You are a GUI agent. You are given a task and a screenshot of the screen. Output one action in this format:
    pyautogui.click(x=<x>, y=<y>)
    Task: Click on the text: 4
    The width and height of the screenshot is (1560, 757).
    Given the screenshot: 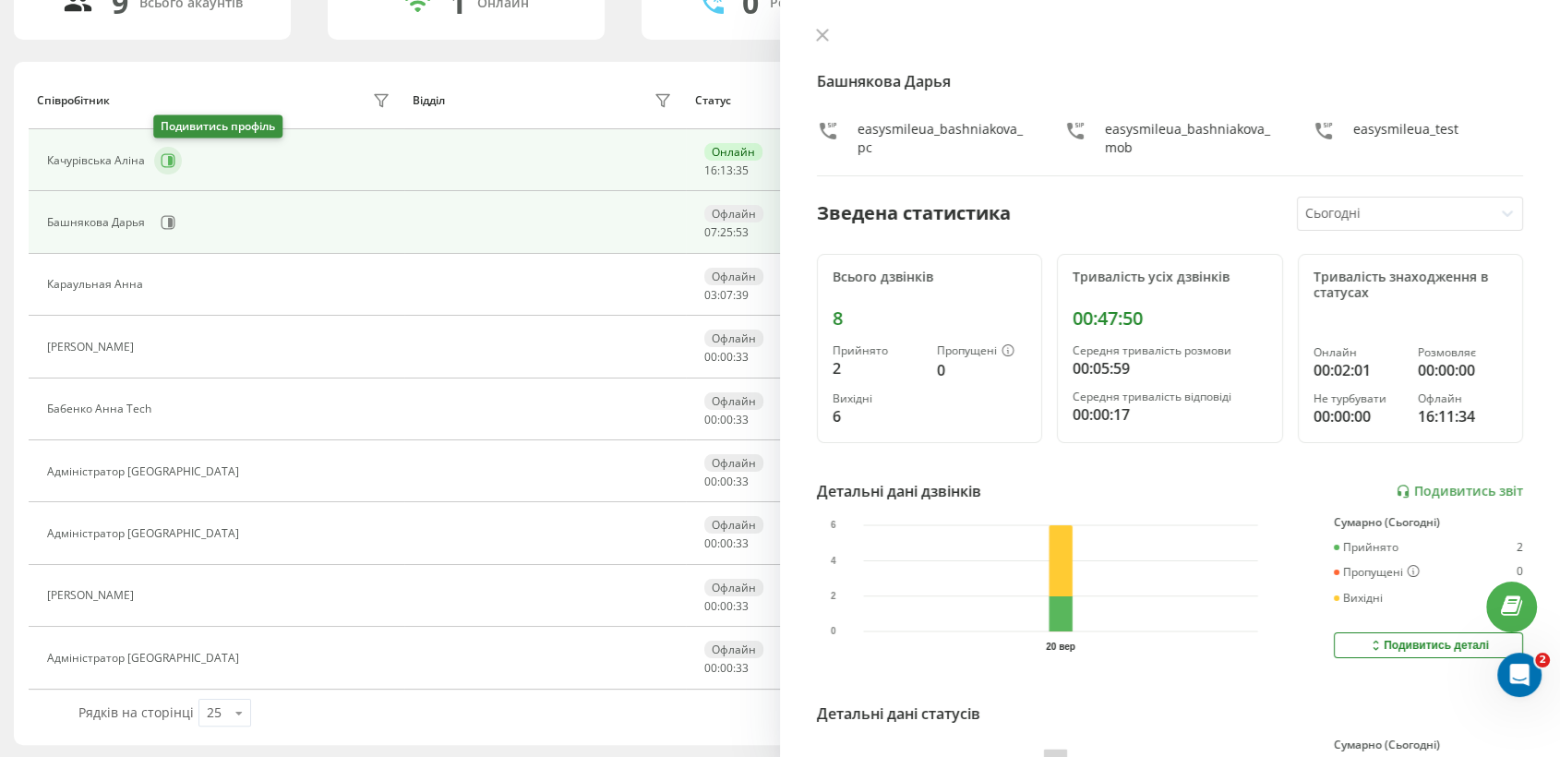 What is the action you would take?
    pyautogui.click(x=834, y=560)
    